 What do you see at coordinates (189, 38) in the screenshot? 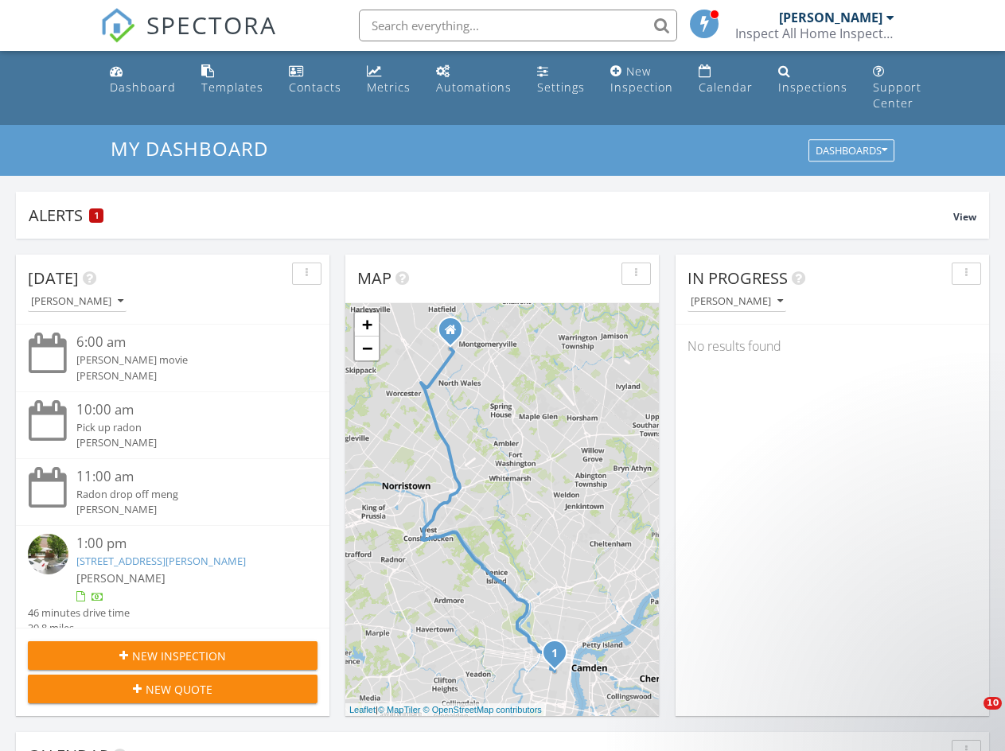
I see `a: SPECTORA` at bounding box center [189, 38].